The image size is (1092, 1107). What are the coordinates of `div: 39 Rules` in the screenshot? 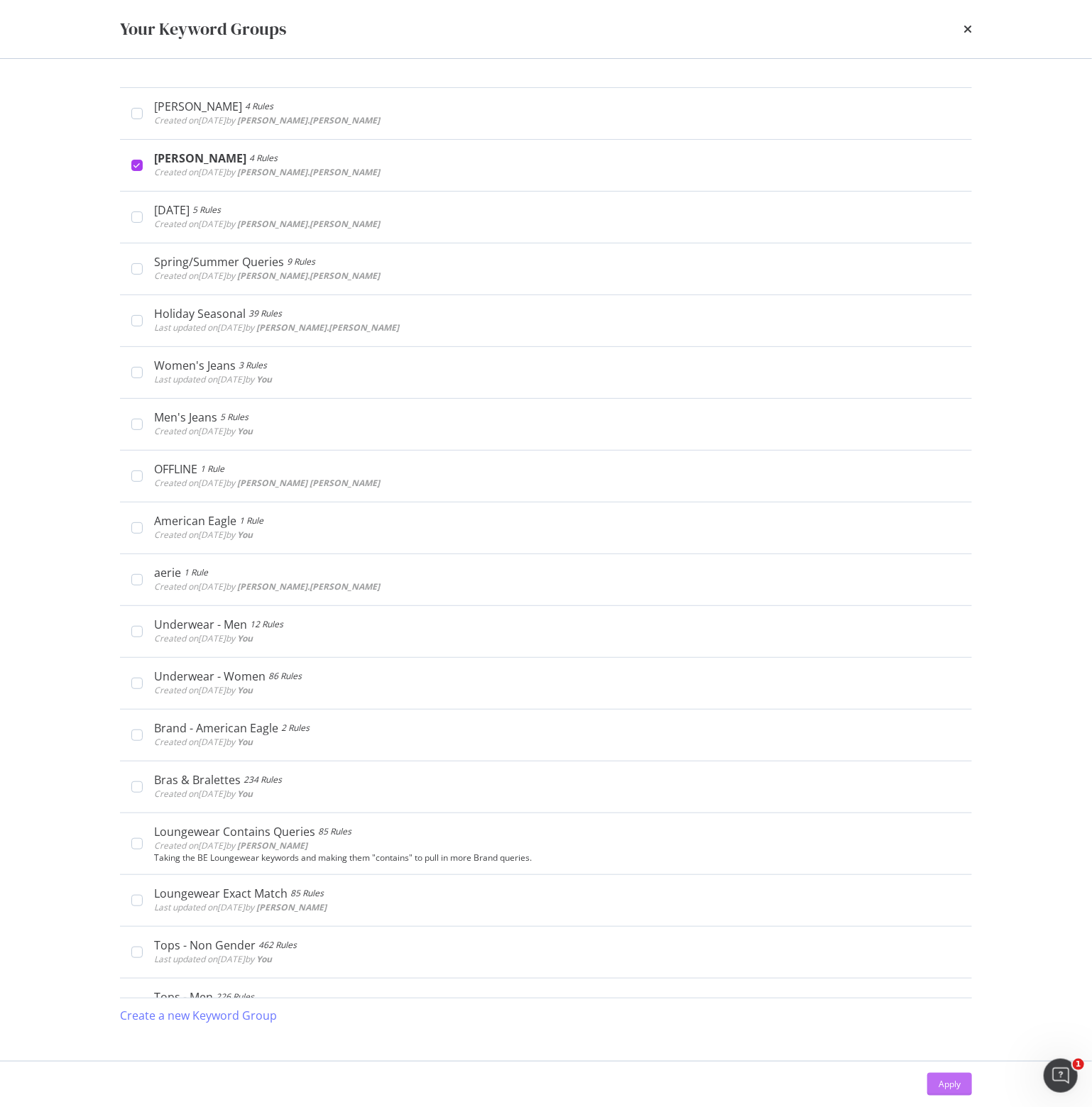 It's located at (265, 313).